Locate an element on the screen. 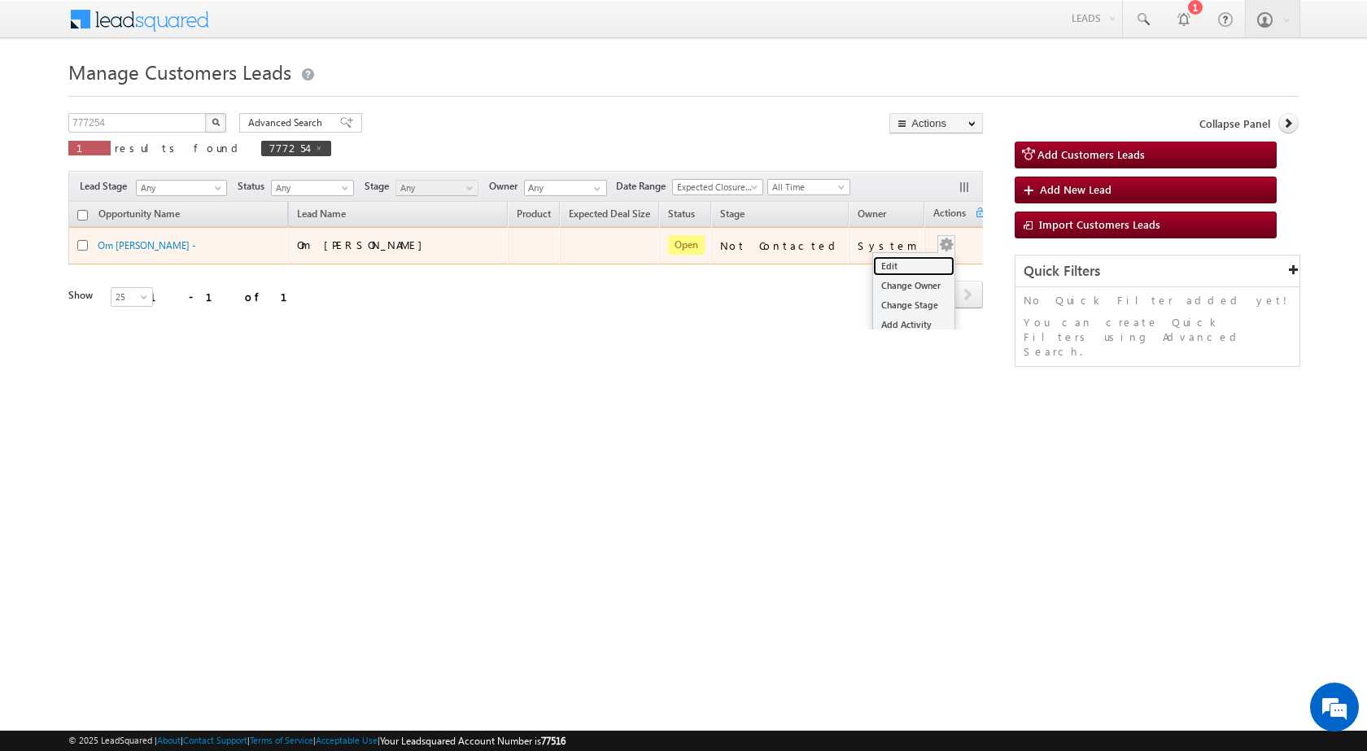 This screenshot has height=751, width=1367. img: Search is located at coordinates (216, 122).